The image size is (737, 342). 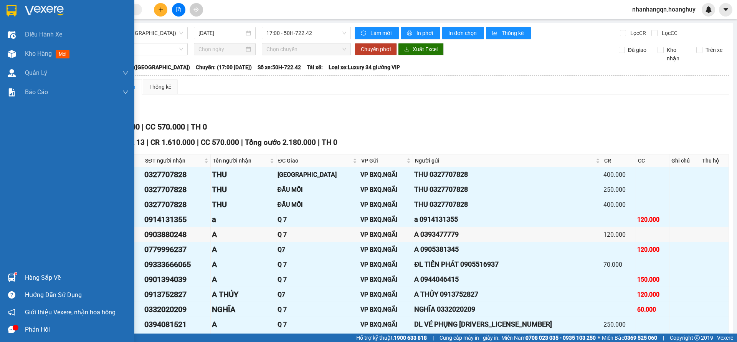 I want to click on span: Thống kê, so click(x=513, y=33).